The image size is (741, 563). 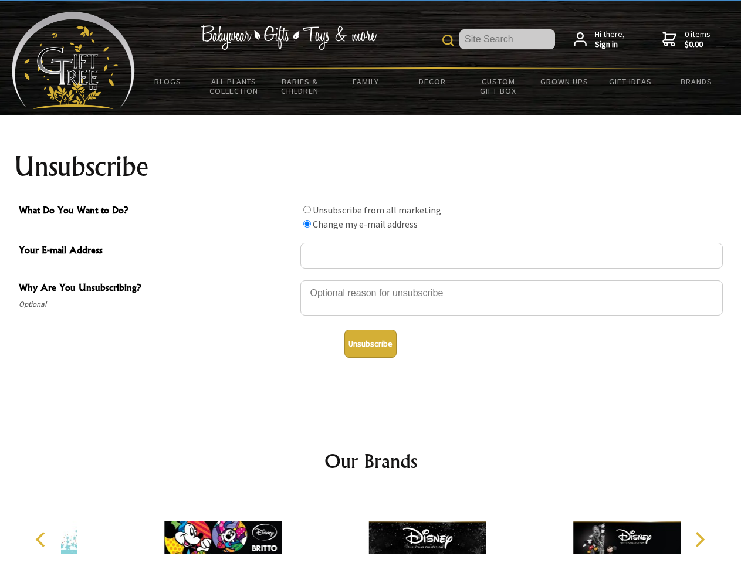 I want to click on span: Why Are You Unsubscribing?, so click(x=157, y=289).